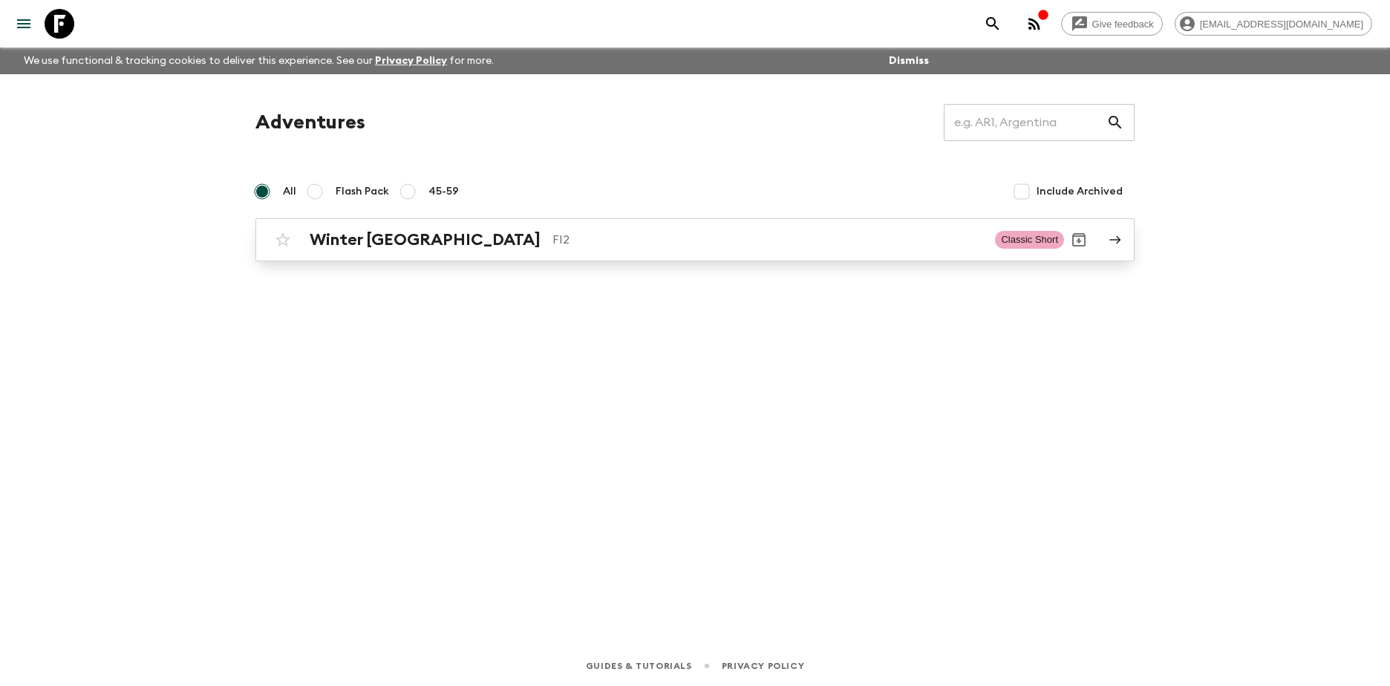  I want to click on p: FI2, so click(768, 240).